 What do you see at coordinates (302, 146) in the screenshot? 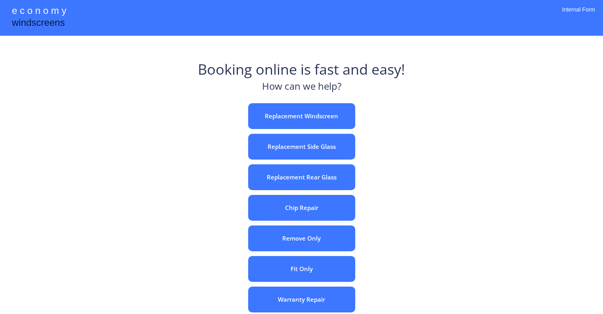
I see `button: Replacement Side Glass` at bounding box center [302, 146].